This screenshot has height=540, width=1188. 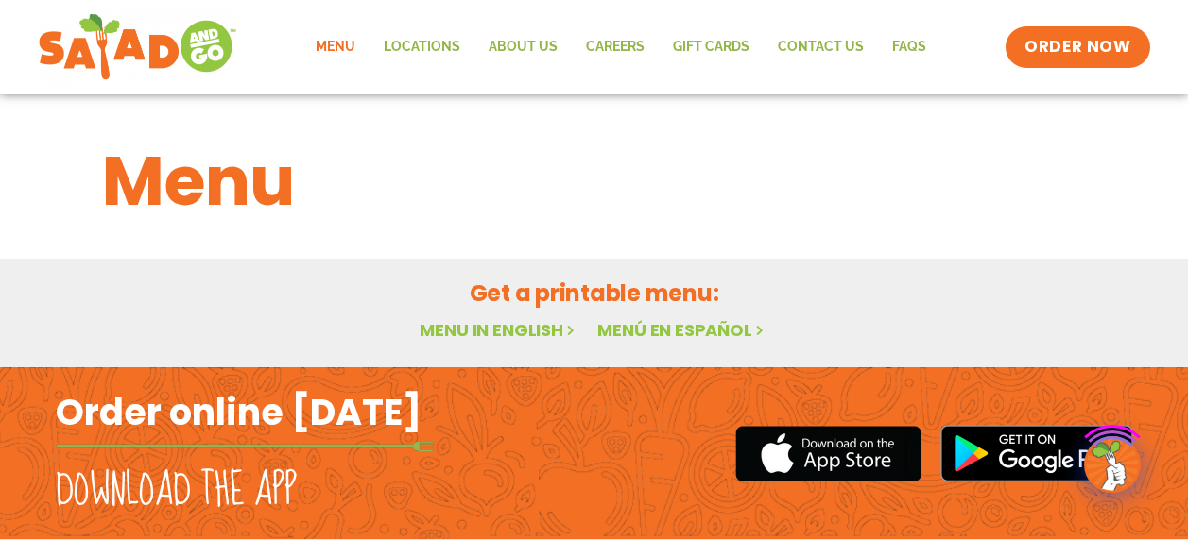 I want to click on h2: Get a printable menu:, so click(x=594, y=293).